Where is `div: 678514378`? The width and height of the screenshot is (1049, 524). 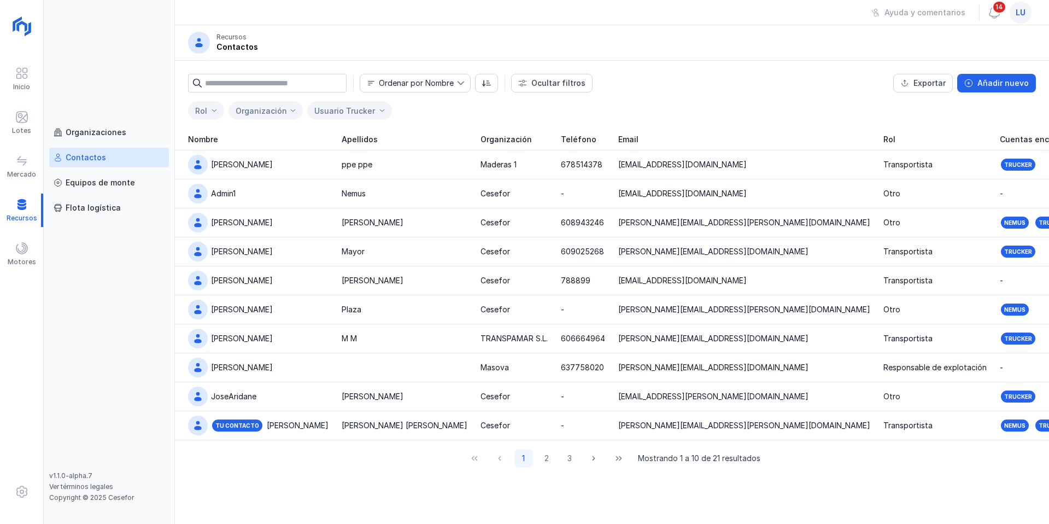 div: 678514378 is located at coordinates (582, 165).